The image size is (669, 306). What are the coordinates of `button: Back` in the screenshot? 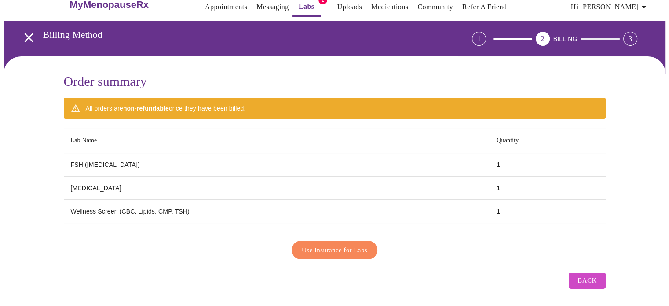 It's located at (587, 280).